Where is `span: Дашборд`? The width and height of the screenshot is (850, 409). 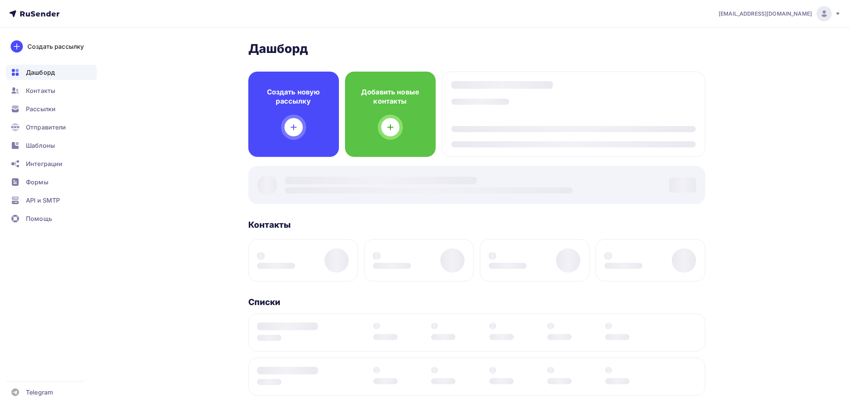
span: Дашборд is located at coordinates (40, 72).